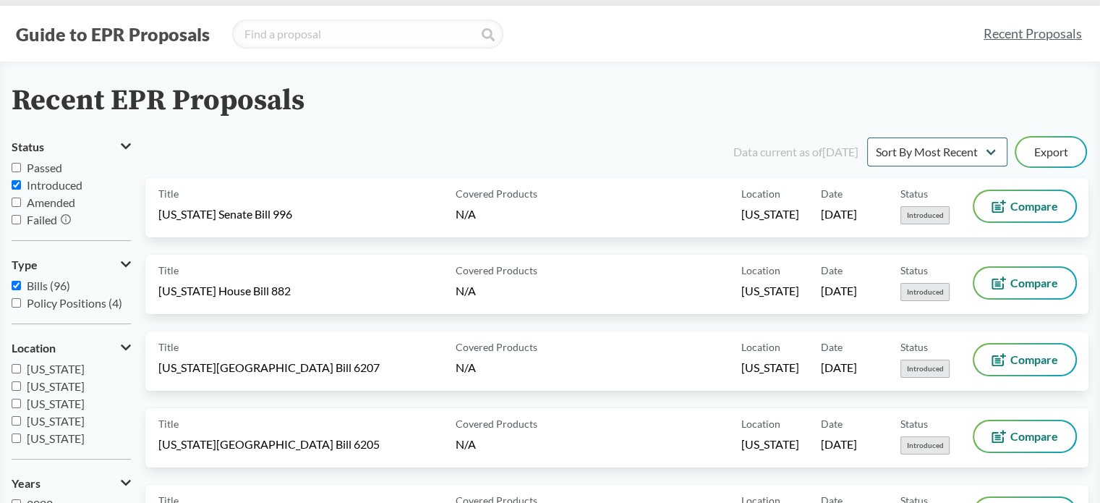 This screenshot has height=503, width=1100. What do you see at coordinates (16, 202) in the screenshot?
I see `input: Amended` at bounding box center [16, 202].